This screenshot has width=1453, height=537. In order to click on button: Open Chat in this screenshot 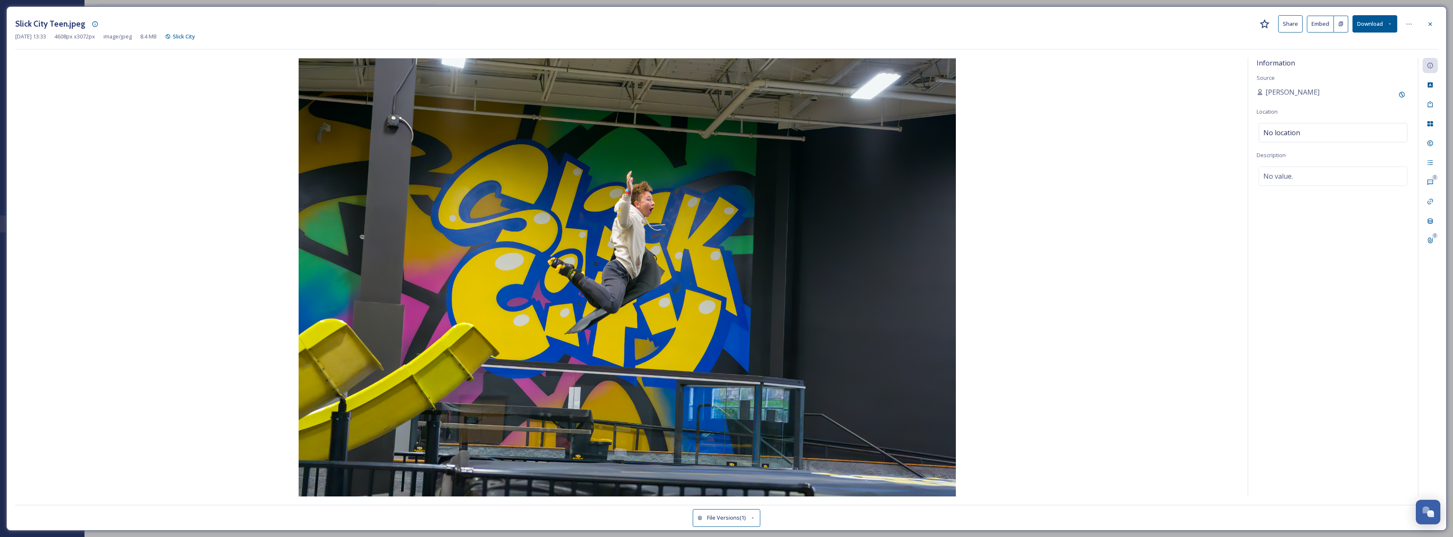, I will do `click(1428, 512)`.